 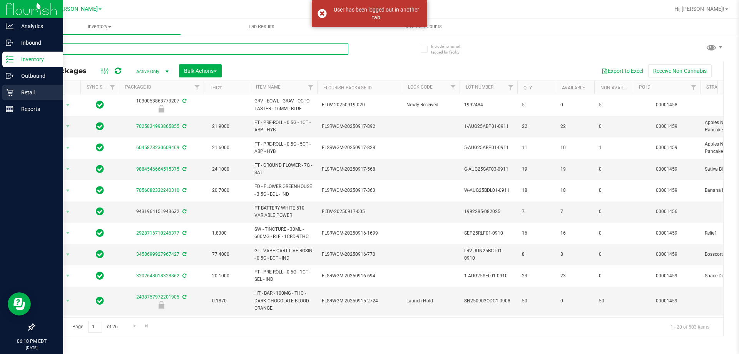 I want to click on button: Receive Non-Cannabis, so click(x=680, y=71).